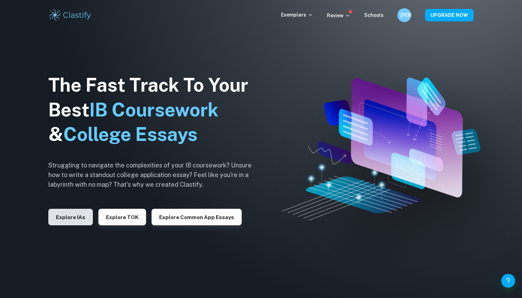  What do you see at coordinates (70, 15) in the screenshot?
I see `a: Clastify logo` at bounding box center [70, 15].